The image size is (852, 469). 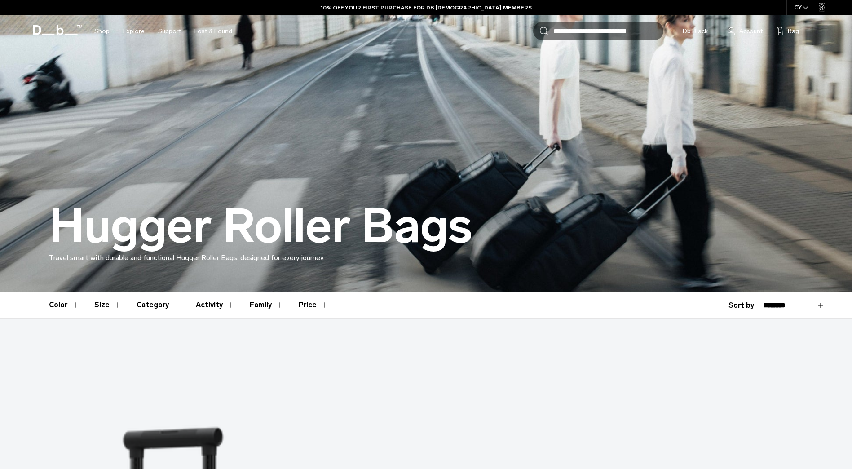 I want to click on button: Toggle Price, so click(x=314, y=305).